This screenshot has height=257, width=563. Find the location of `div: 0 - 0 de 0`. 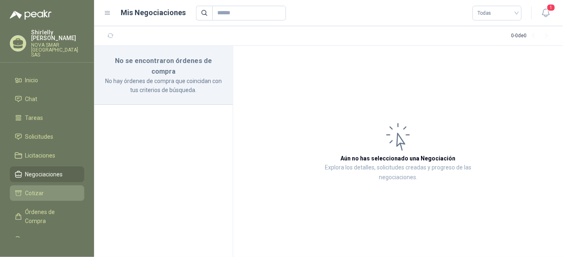

div: 0 - 0 de 0 is located at coordinates (532, 36).